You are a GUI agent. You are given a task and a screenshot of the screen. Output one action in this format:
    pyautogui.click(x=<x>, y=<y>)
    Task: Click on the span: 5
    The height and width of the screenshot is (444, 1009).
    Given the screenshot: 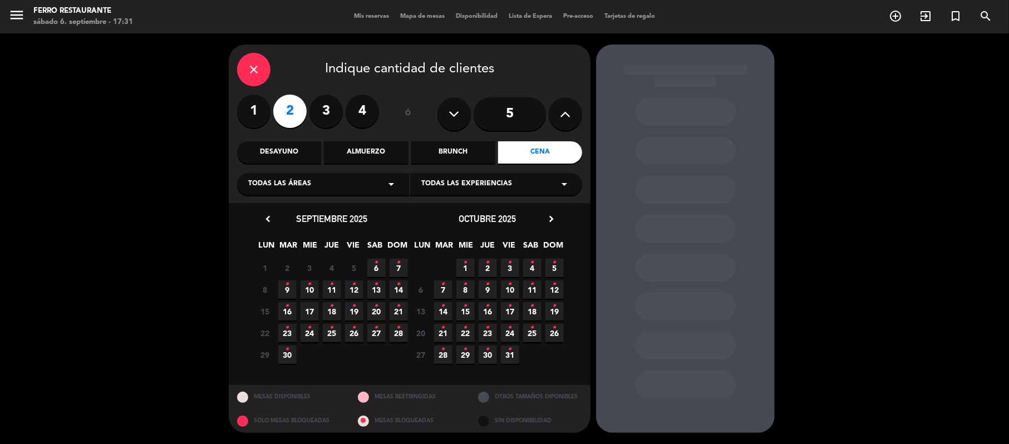 What is the action you would take?
    pyautogui.click(x=354, y=268)
    